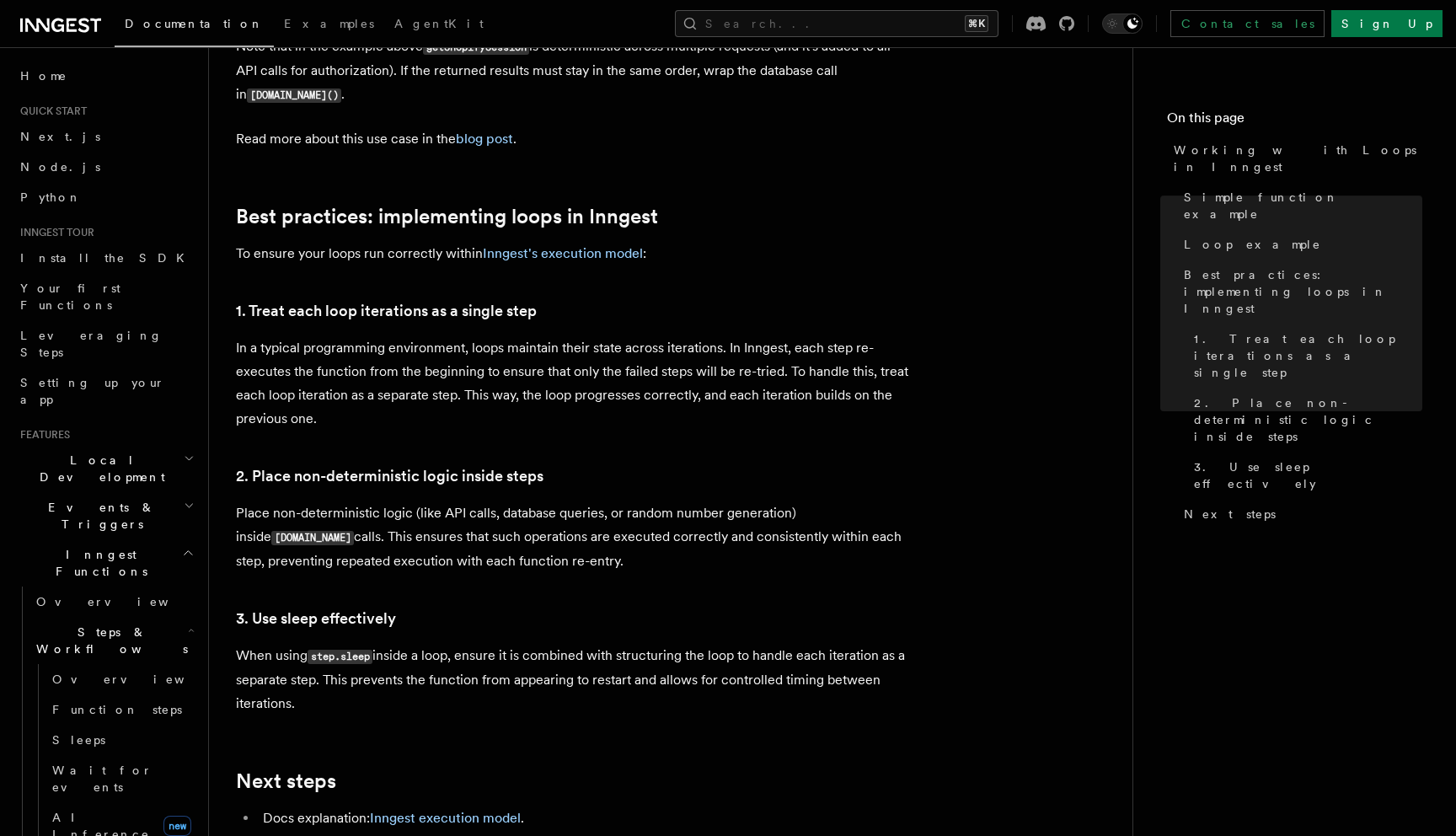 This screenshot has height=836, width=1456. Describe the element at coordinates (117, 710) in the screenshot. I see `span: Function steps` at that location.